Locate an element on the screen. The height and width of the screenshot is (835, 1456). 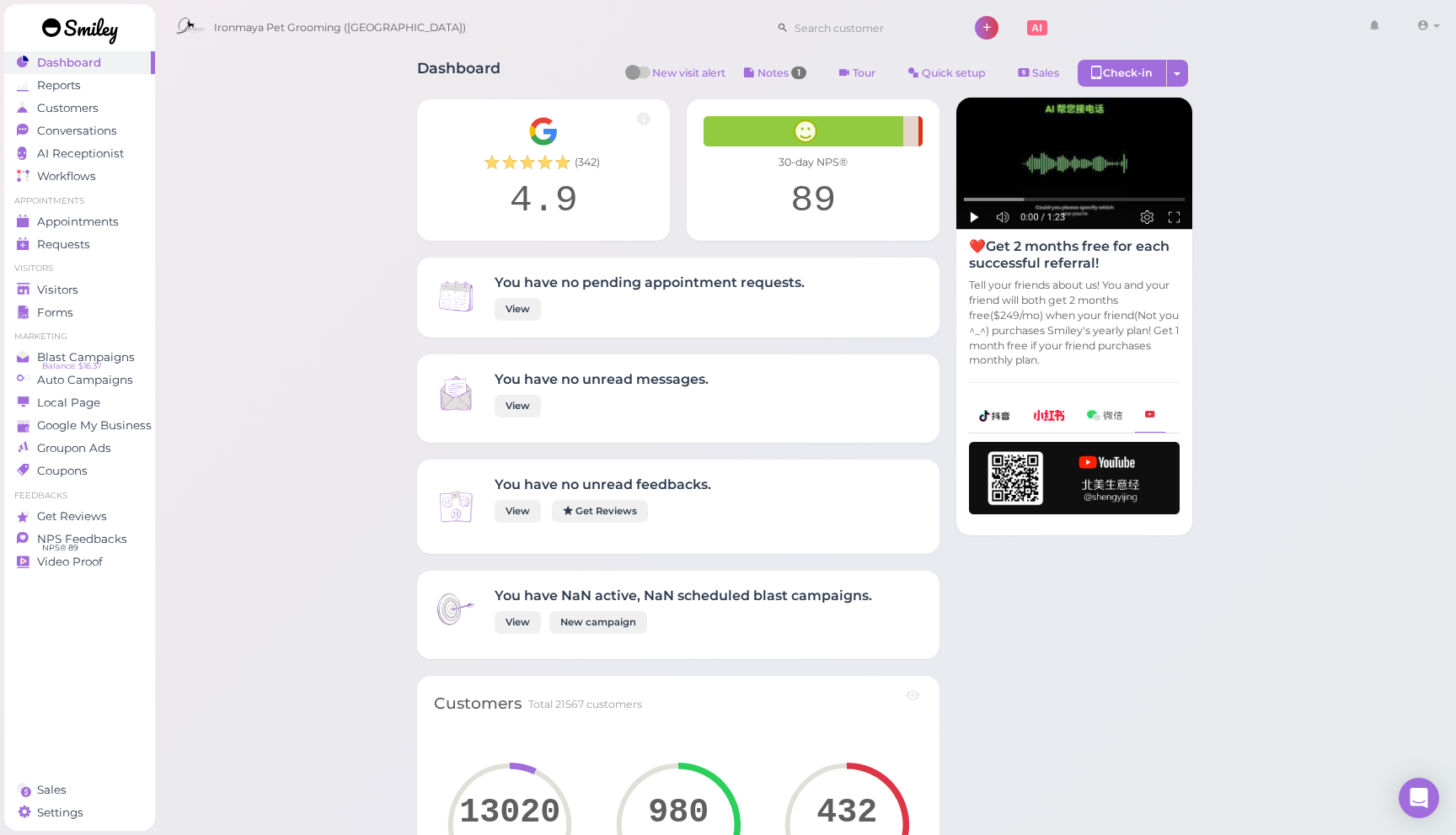
a: Forms is located at coordinates (79, 312).